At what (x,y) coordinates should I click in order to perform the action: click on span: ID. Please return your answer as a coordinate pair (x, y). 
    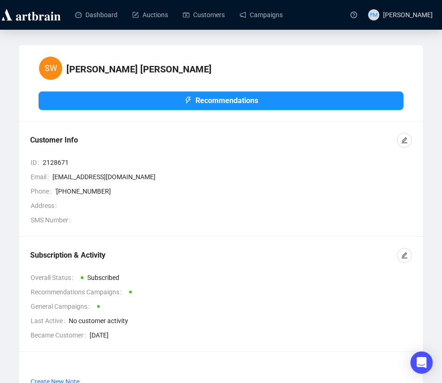
    Looking at the image, I should click on (37, 163).